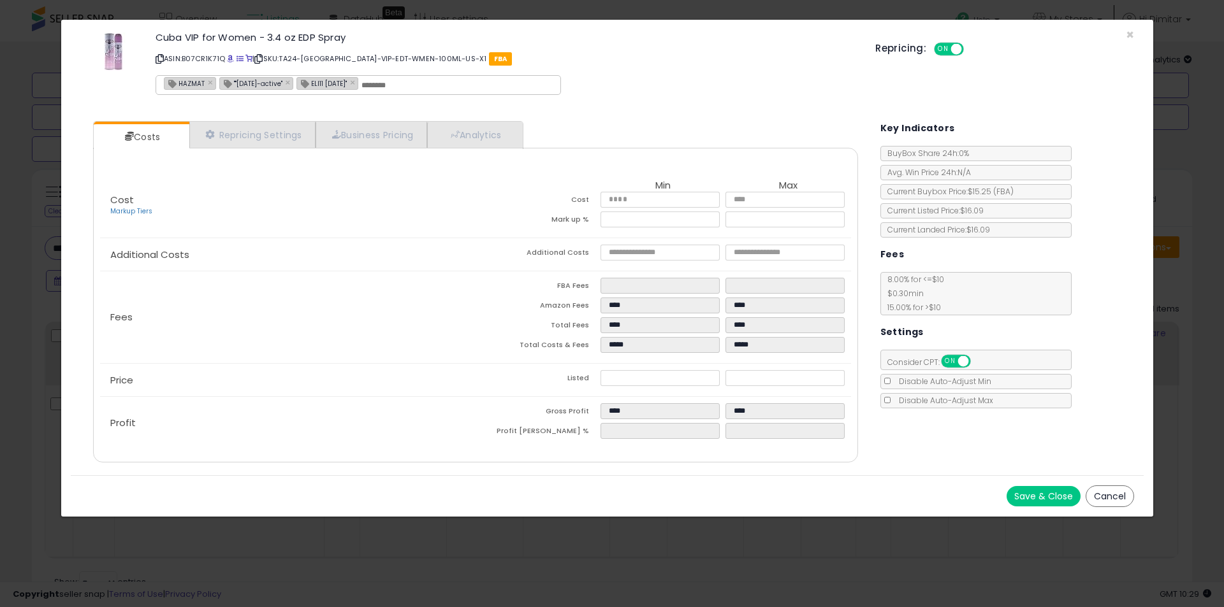  What do you see at coordinates (925, 153) in the screenshot?
I see `span: BuyBox Share 24h: 0%` at bounding box center [925, 153].